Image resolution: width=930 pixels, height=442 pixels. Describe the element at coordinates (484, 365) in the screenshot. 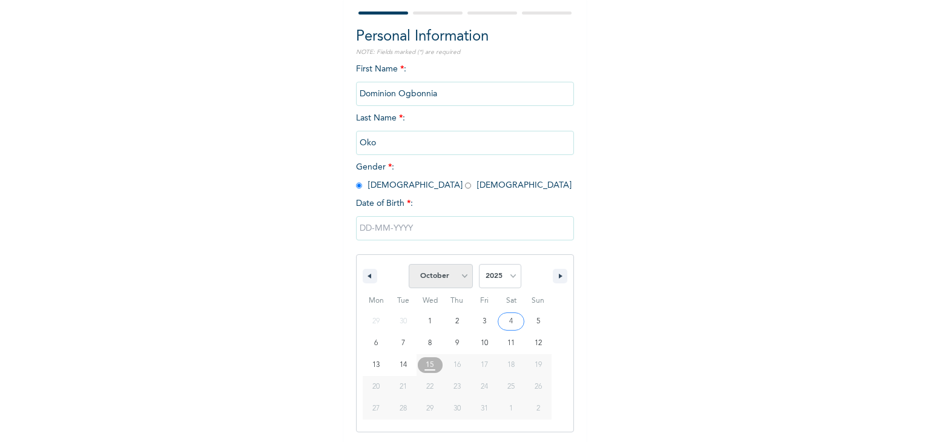

I see `span: 17` at that location.